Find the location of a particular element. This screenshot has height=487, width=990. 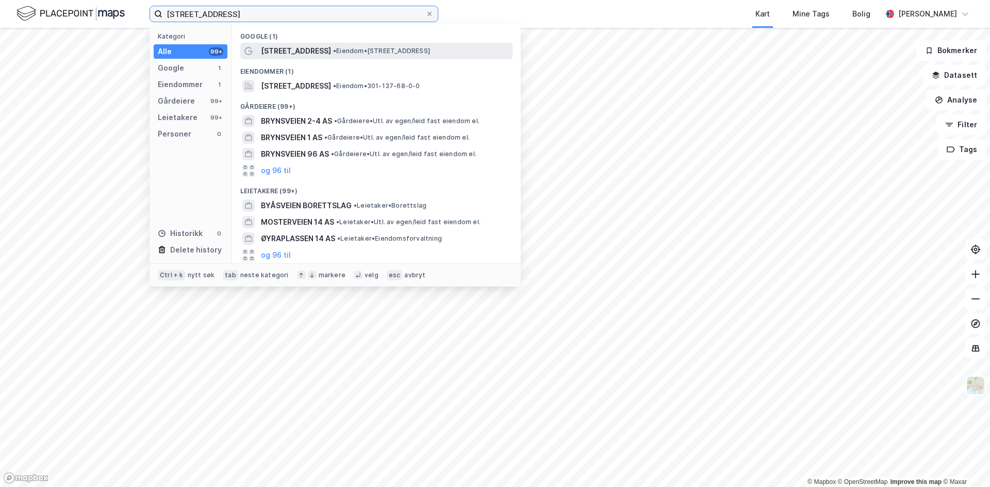

div: velg is located at coordinates (371, 275).